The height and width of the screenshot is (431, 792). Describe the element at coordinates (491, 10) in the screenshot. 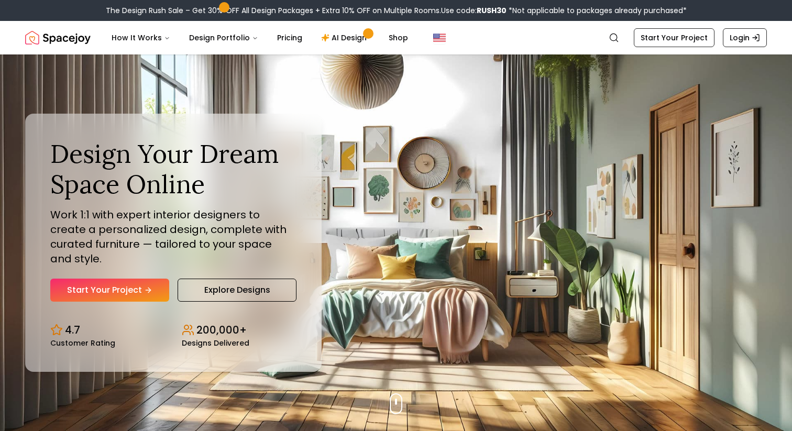

I see `b: RUSH30` at that location.